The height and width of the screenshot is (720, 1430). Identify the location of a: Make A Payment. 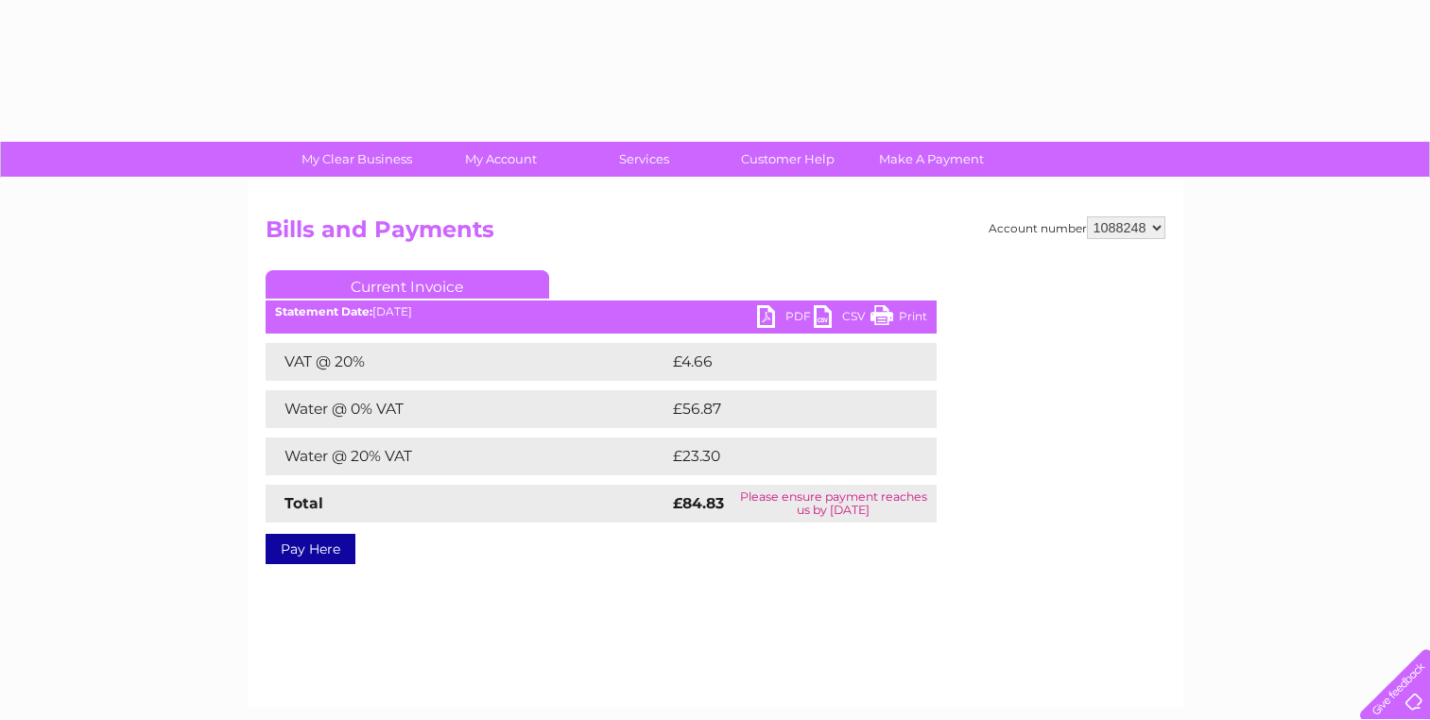
(931, 159).